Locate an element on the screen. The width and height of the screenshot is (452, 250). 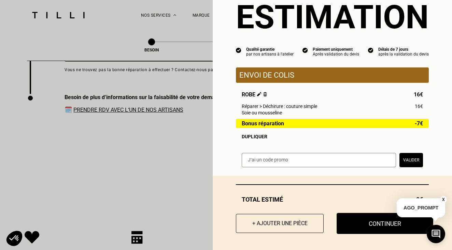
div: Dupliquer is located at coordinates (332, 137).